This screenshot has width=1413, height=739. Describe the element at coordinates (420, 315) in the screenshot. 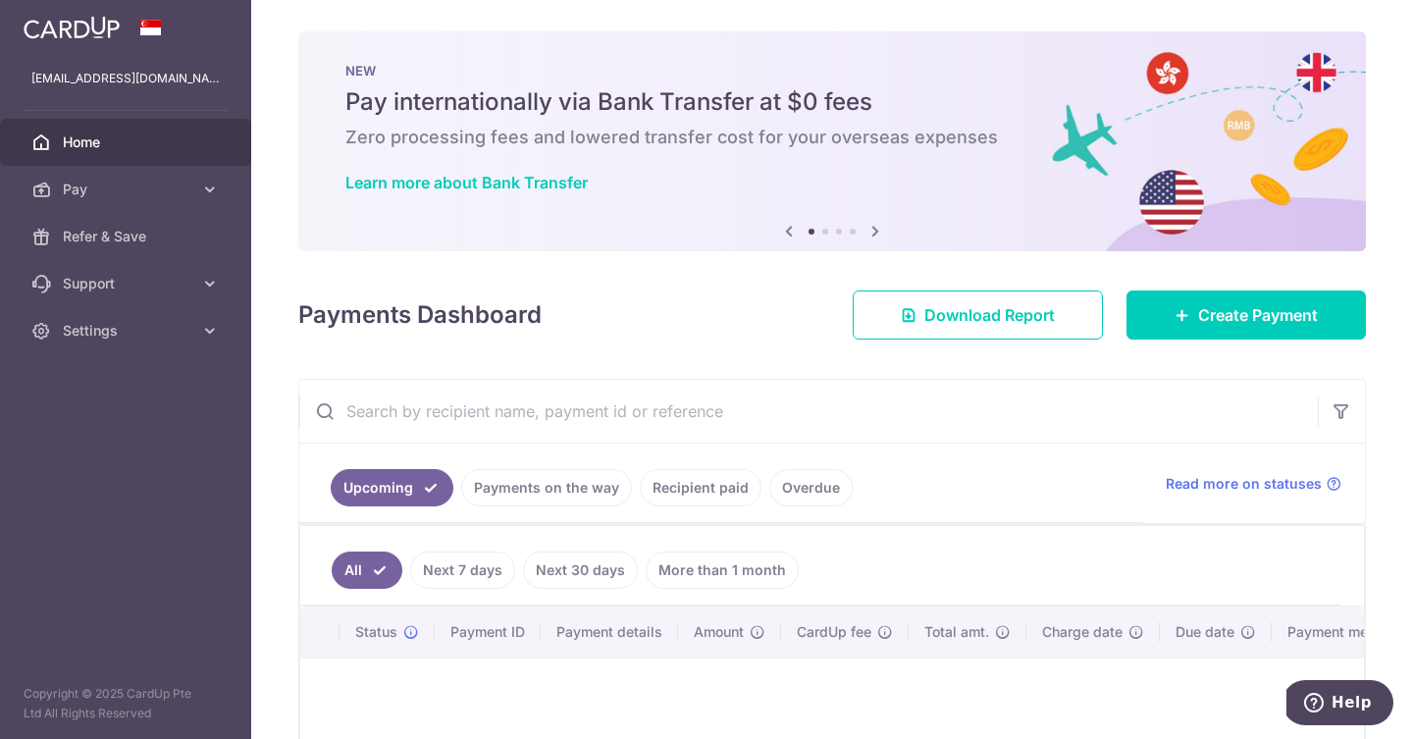

I see `h4: Payments Dashboard` at that location.